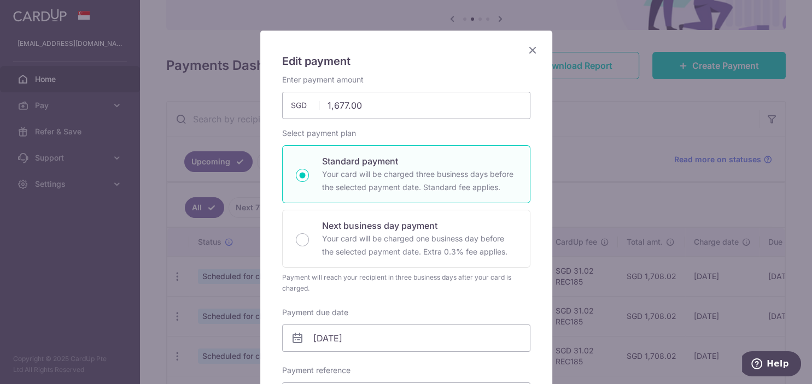 This screenshot has width=812, height=384. I want to click on input: DD / MM / YYYY, so click(406, 338).